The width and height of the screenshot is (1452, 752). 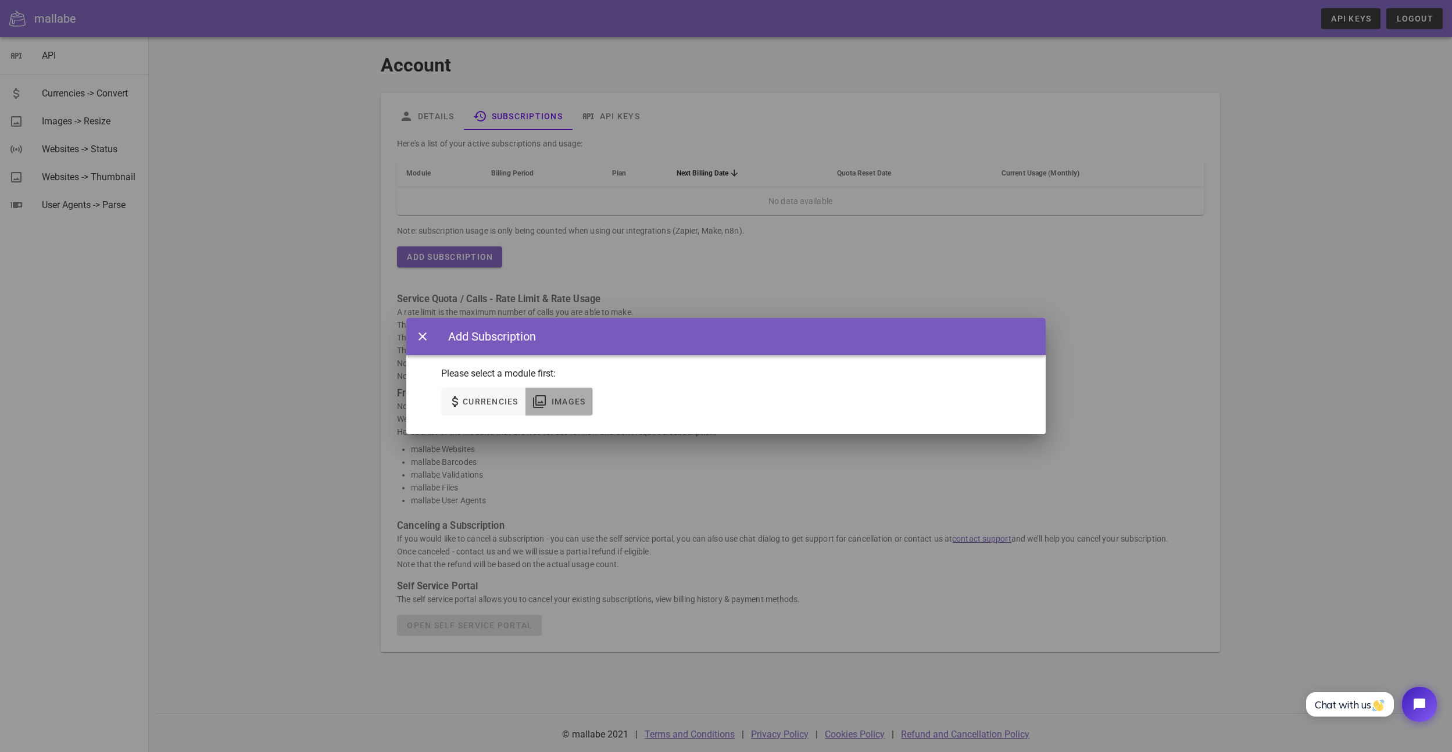 I want to click on div: Add Subscription, so click(x=486, y=337).